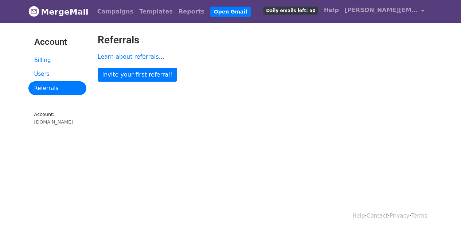  What do you see at coordinates (57, 74) in the screenshot?
I see `a: Users` at bounding box center [57, 74].